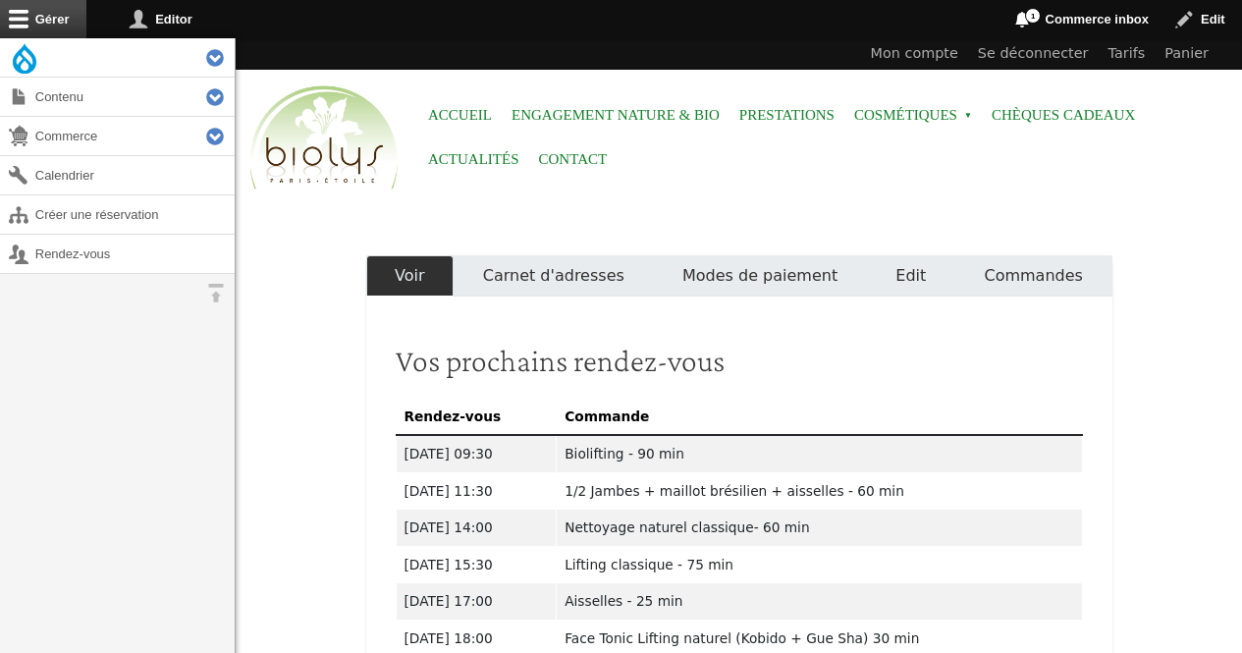 This screenshot has width=1242, height=653. I want to click on img: Accueil, so click(324, 138).